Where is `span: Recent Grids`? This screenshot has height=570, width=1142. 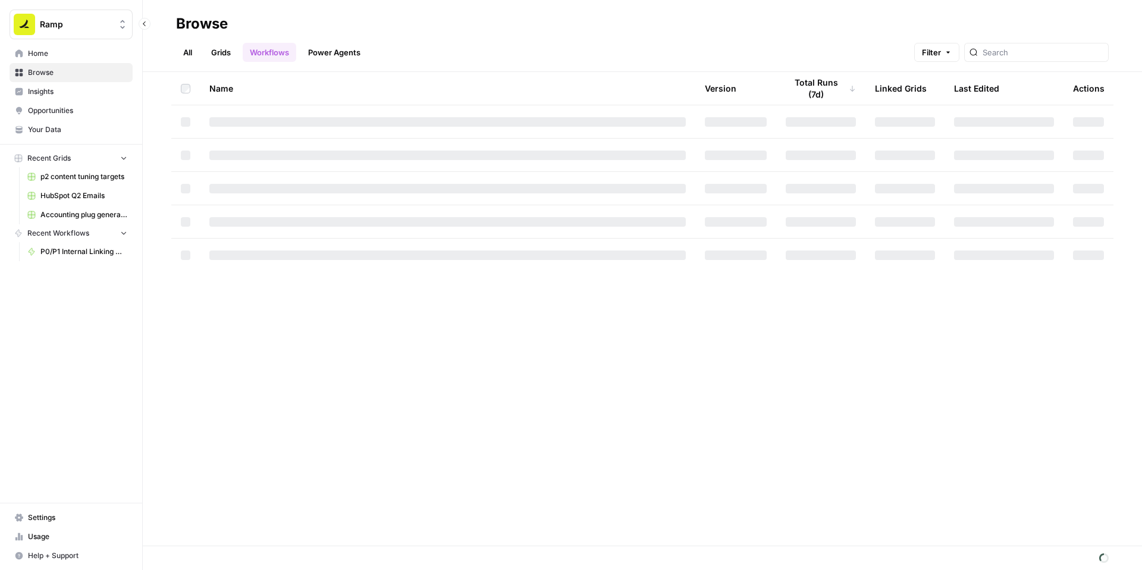
span: Recent Grids is located at coordinates (49, 158).